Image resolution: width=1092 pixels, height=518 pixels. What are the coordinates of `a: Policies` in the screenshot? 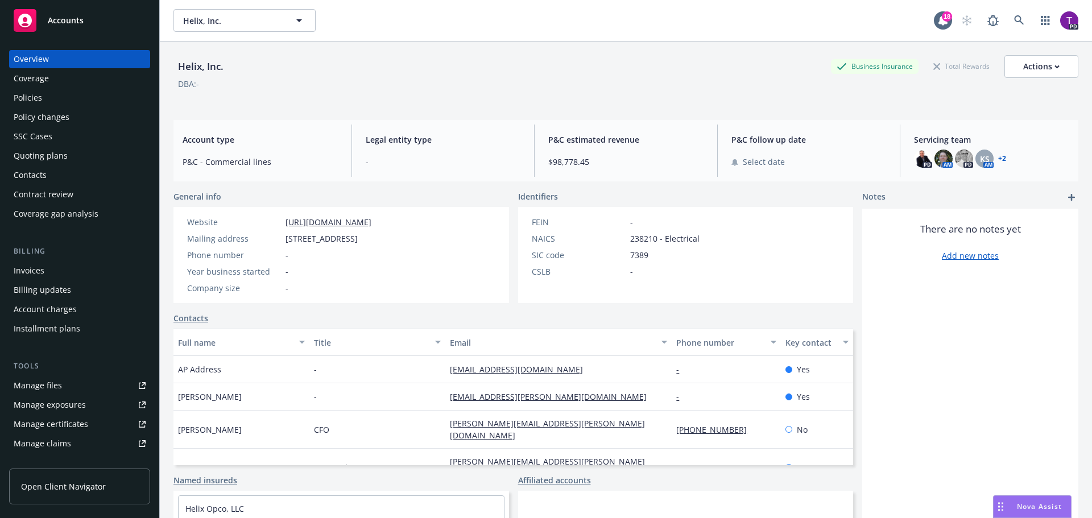 It's located at (80, 98).